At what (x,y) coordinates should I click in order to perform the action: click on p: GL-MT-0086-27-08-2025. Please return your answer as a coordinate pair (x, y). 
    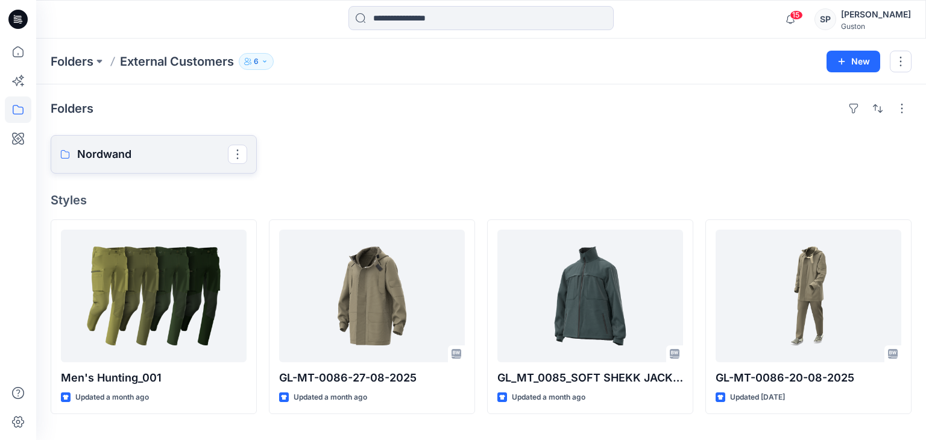
    Looking at the image, I should click on (372, 378).